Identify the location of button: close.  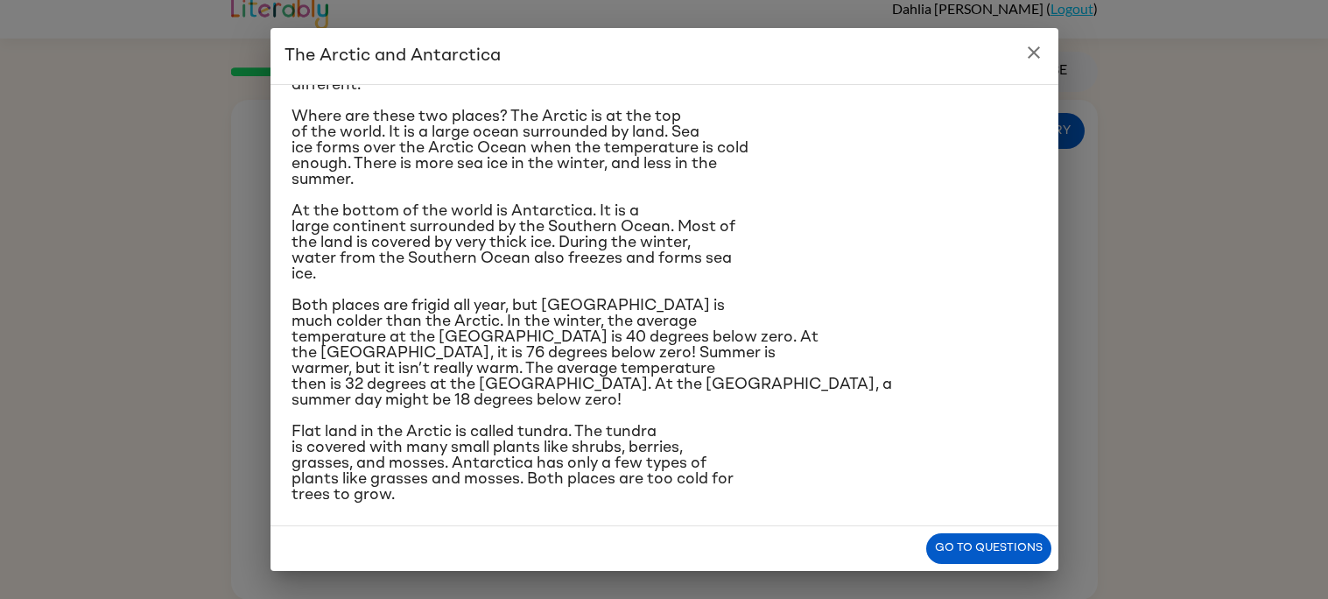
(1034, 53).